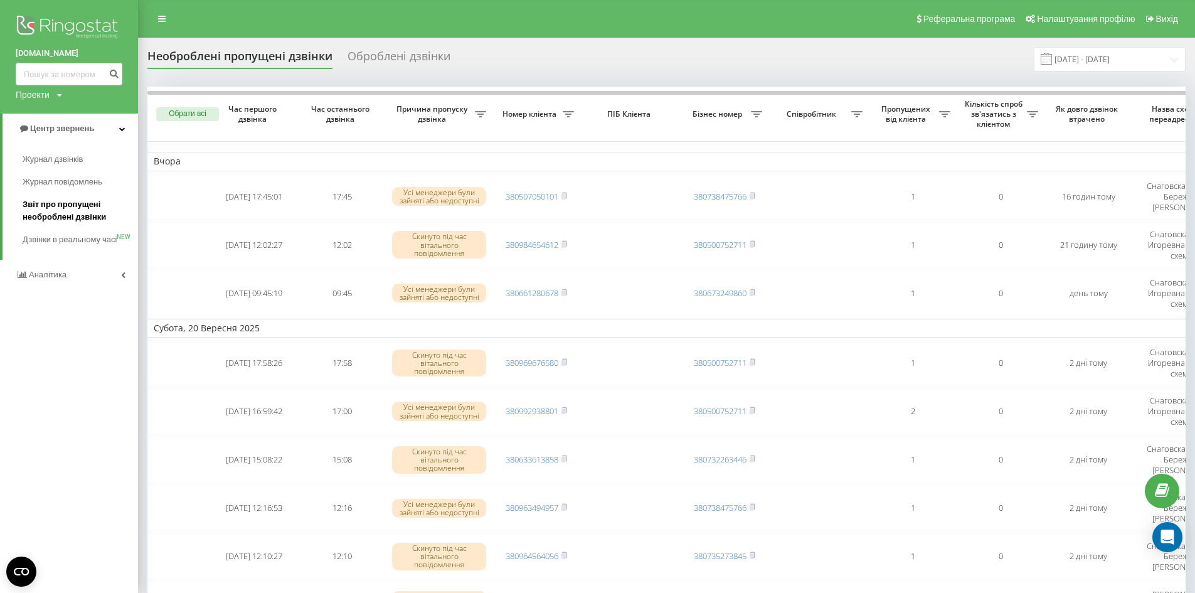 Image resolution: width=1195 pixels, height=593 pixels. What do you see at coordinates (69, 28) in the screenshot?
I see `img: Ringostat logo` at bounding box center [69, 28].